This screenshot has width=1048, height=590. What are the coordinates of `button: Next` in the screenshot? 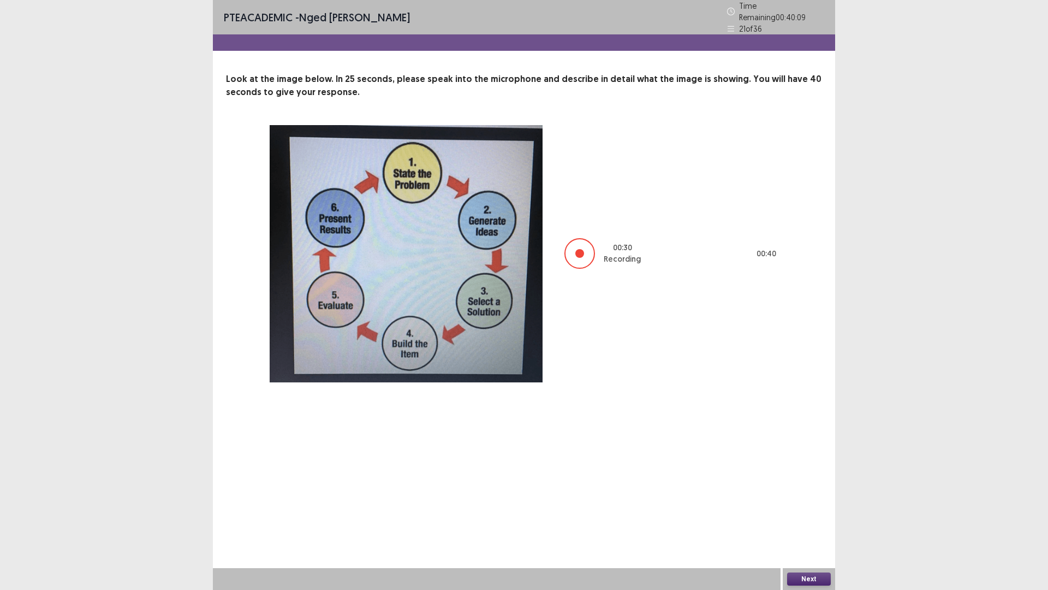 It's located at (809, 579).